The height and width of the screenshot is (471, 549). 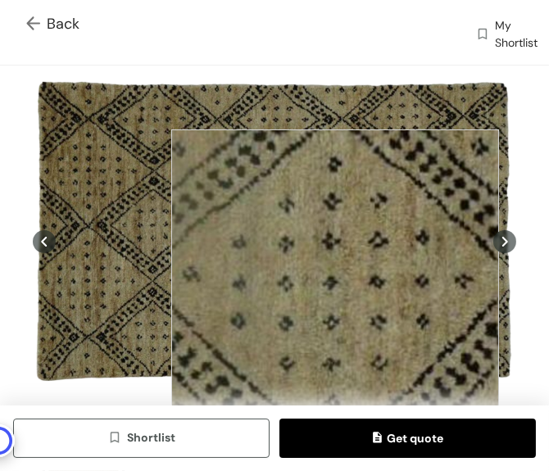 What do you see at coordinates (407, 438) in the screenshot?
I see `button: quoteGet quote` at bounding box center [407, 438].